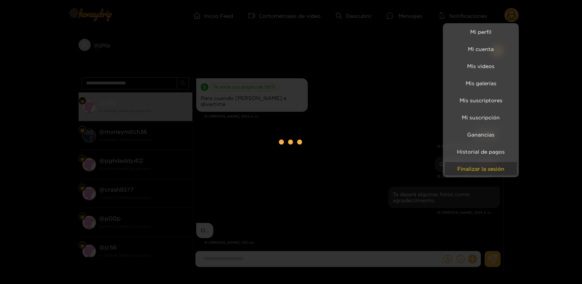 This screenshot has width=582, height=284. I want to click on font: Mi cuenta, so click(481, 49).